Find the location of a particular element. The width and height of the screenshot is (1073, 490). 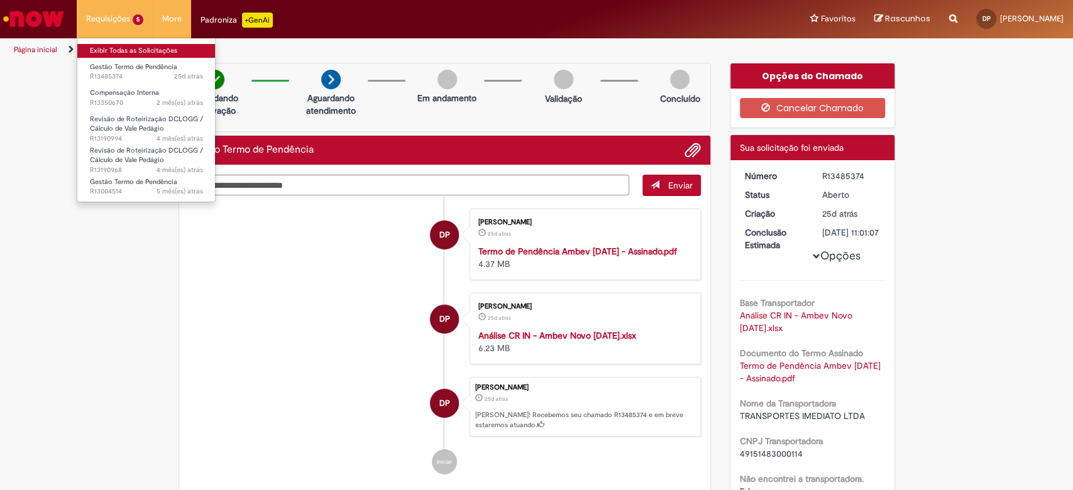

div: Aberto is located at coordinates (851, 195).